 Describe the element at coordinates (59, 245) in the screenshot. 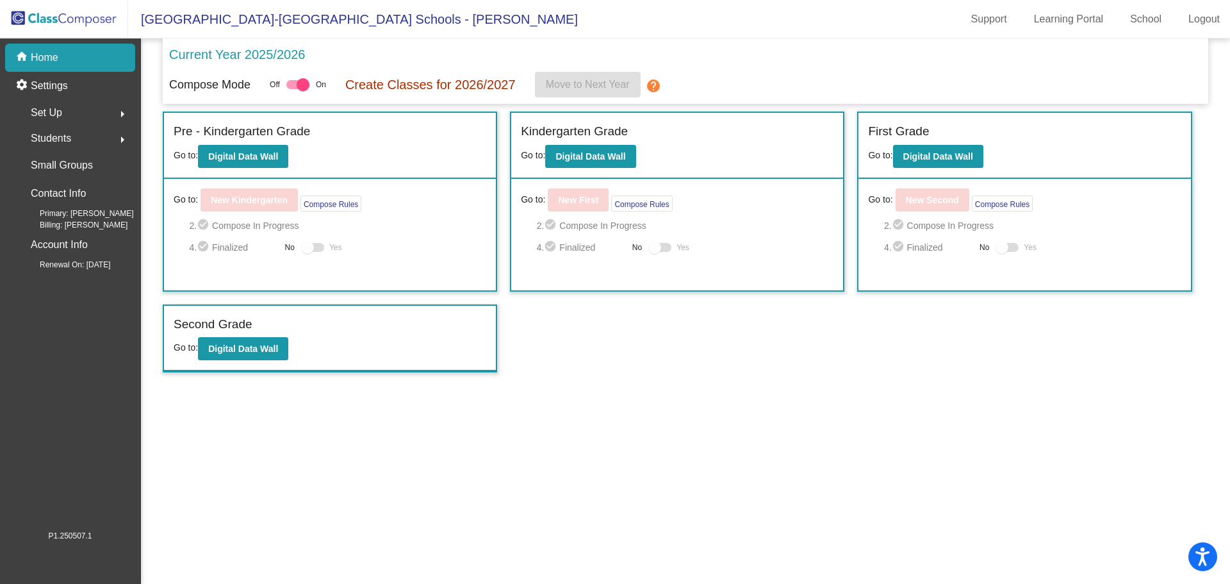

I see `p: Account Info` at that location.